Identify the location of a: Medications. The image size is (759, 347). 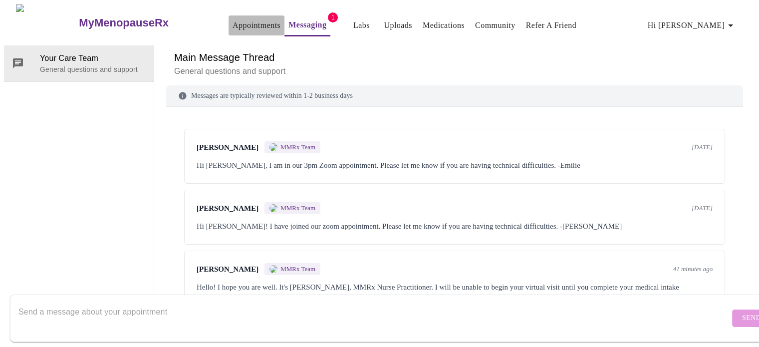
(444, 25).